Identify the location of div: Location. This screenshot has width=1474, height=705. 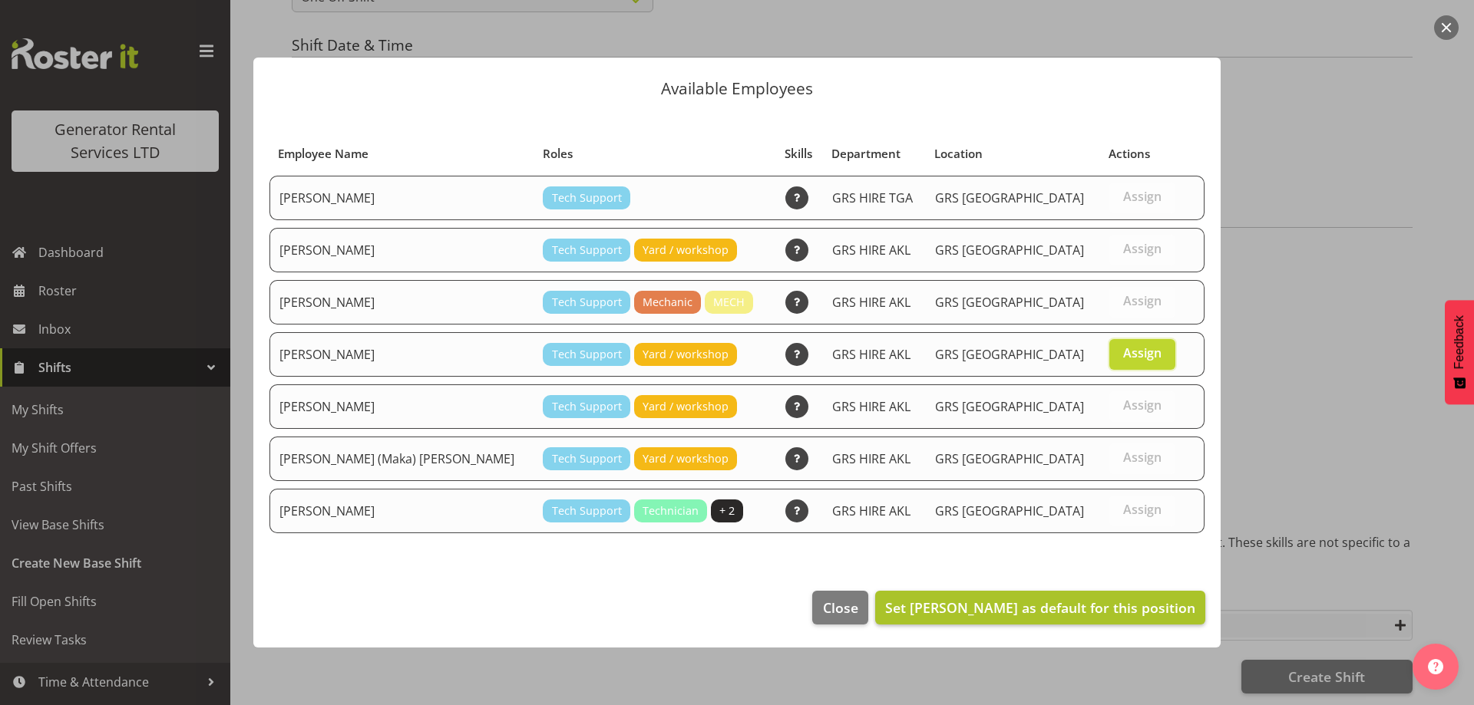
(1012, 154).